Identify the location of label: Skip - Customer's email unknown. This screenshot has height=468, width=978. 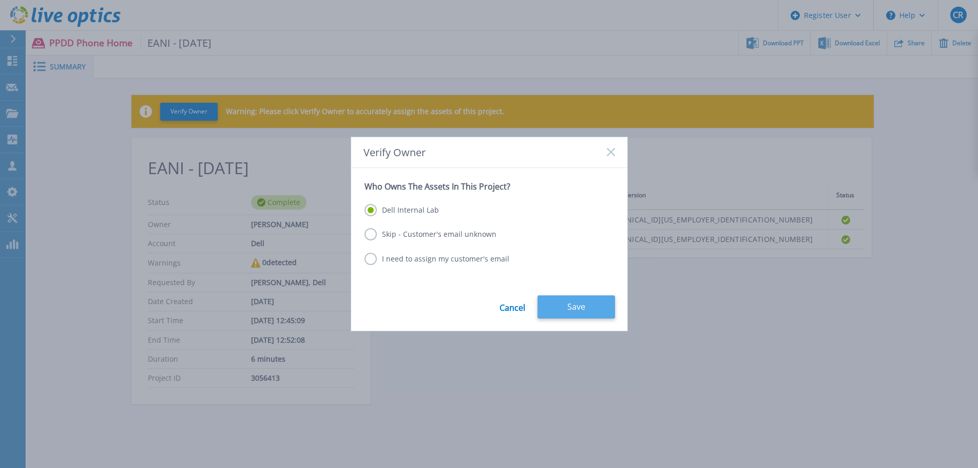
(430, 234).